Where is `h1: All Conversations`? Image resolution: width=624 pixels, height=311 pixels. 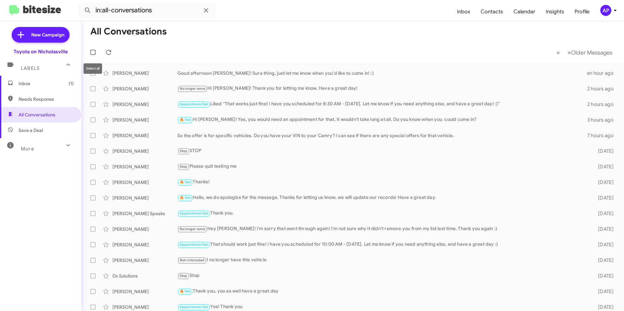
h1: All Conversations is located at coordinates (128, 32).